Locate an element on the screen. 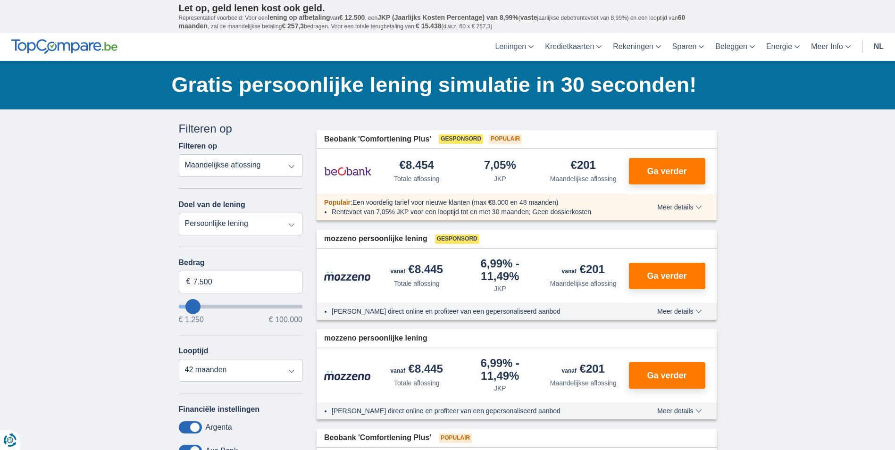 The image size is (895, 450). p: Representatief voorbeeld: Voor een van , een ( jaarlijkse debetrentevoet van 8,99%) en een loopti... is located at coordinates (448, 22).